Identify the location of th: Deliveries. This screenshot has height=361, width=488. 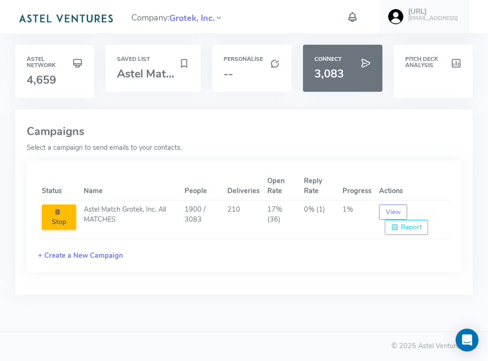
(244, 187).